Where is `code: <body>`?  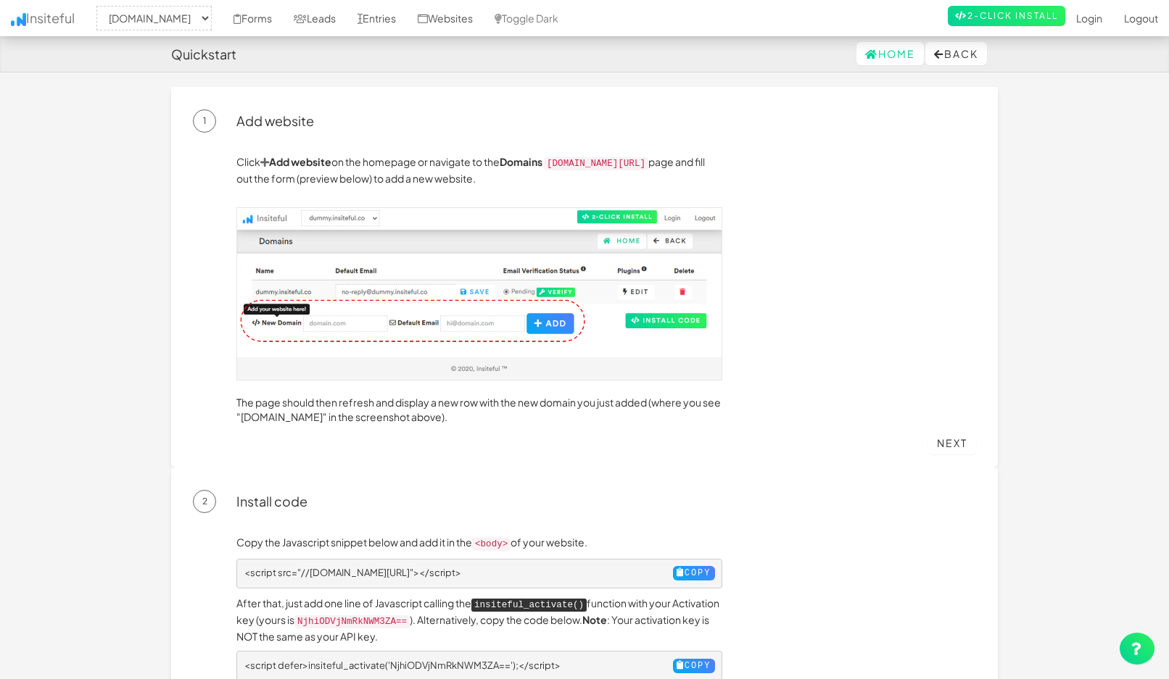
code: <body> is located at coordinates (491, 544).